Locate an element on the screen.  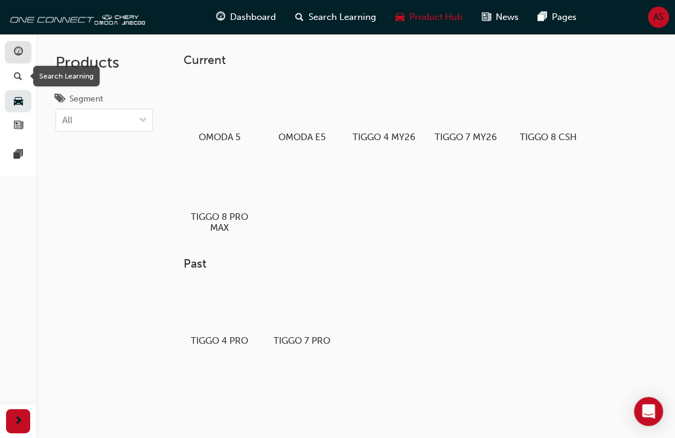
img: oneconnect is located at coordinates (75, 17).